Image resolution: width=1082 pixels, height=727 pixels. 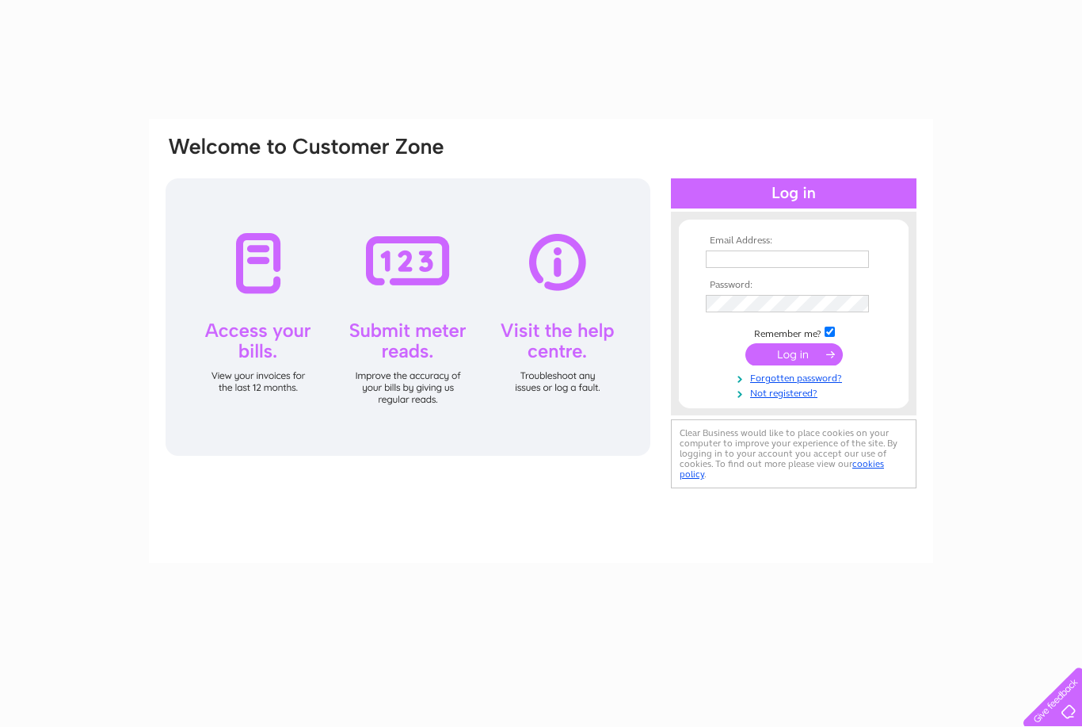 What do you see at coordinates (794, 332) in the screenshot?
I see `td: Remember me?` at bounding box center [794, 332].